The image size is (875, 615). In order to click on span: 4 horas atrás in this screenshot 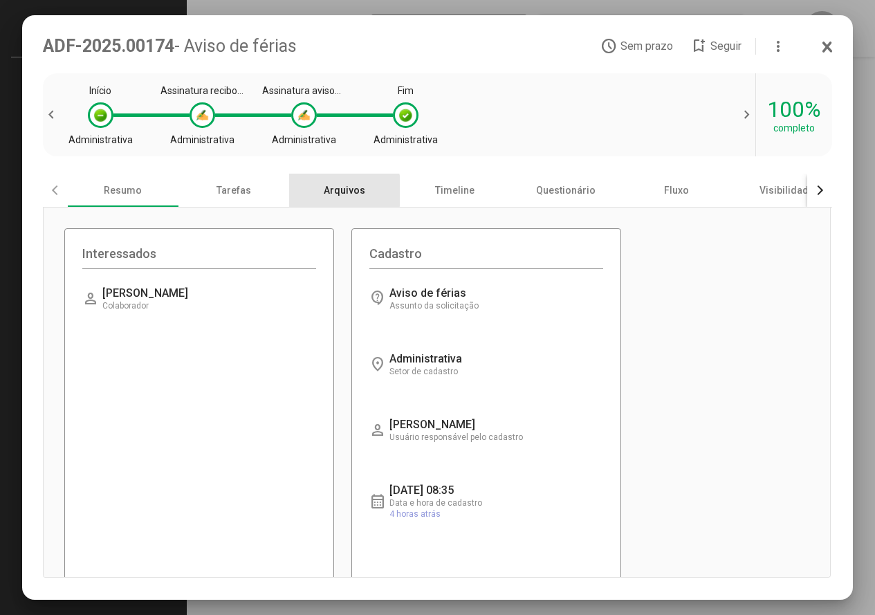, I will do `click(415, 514)`.